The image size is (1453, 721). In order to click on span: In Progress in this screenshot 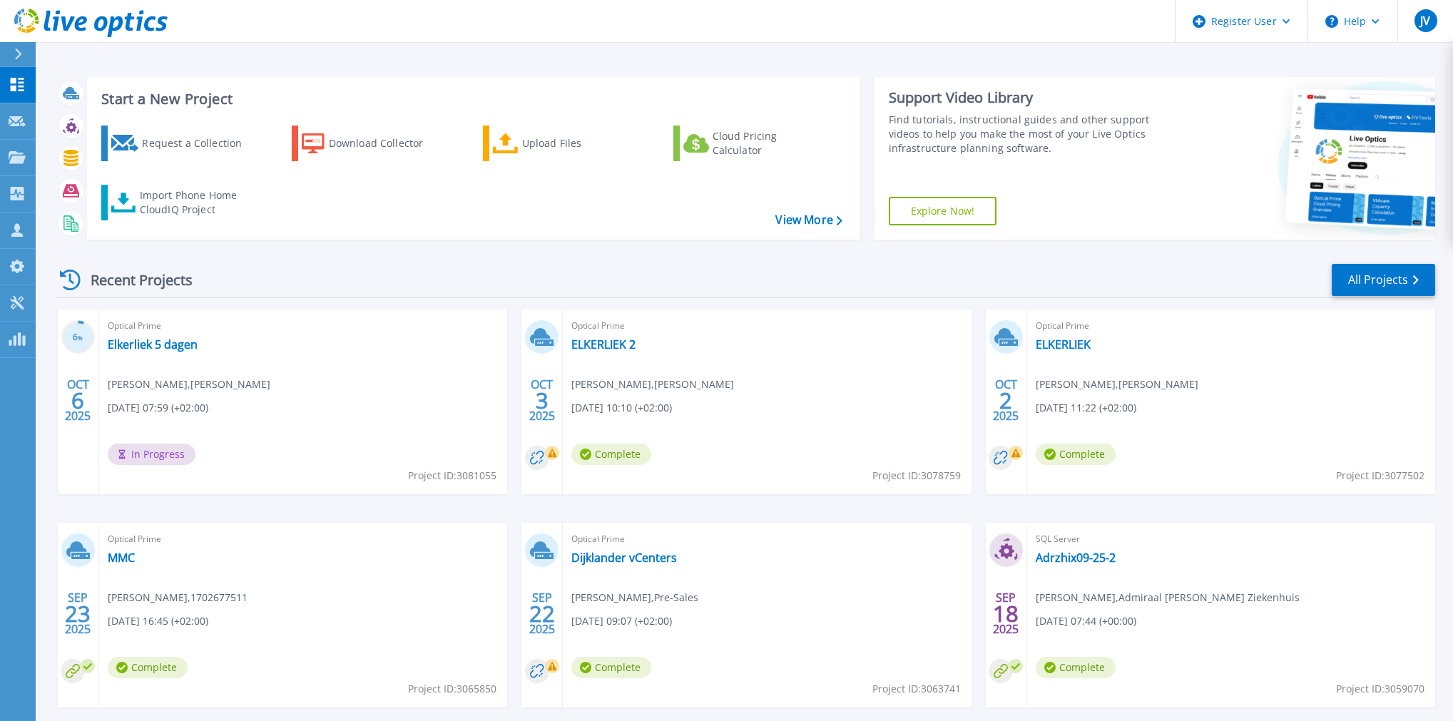, I will do `click(151, 454)`.